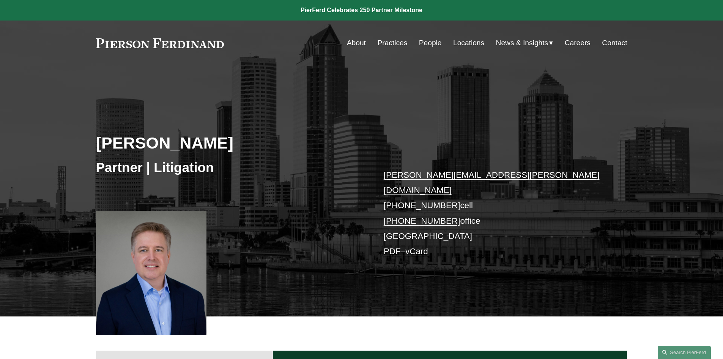  What do you see at coordinates (525, 43) in the screenshot?
I see `a: folder dropdown` at bounding box center [525, 43].